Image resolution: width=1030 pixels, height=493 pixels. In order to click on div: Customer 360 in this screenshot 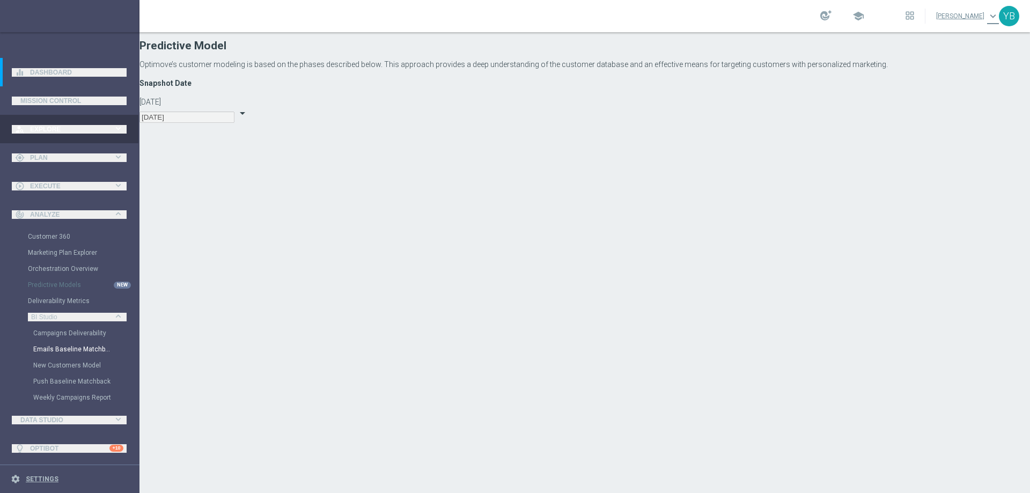, I will do `click(83, 237)`.